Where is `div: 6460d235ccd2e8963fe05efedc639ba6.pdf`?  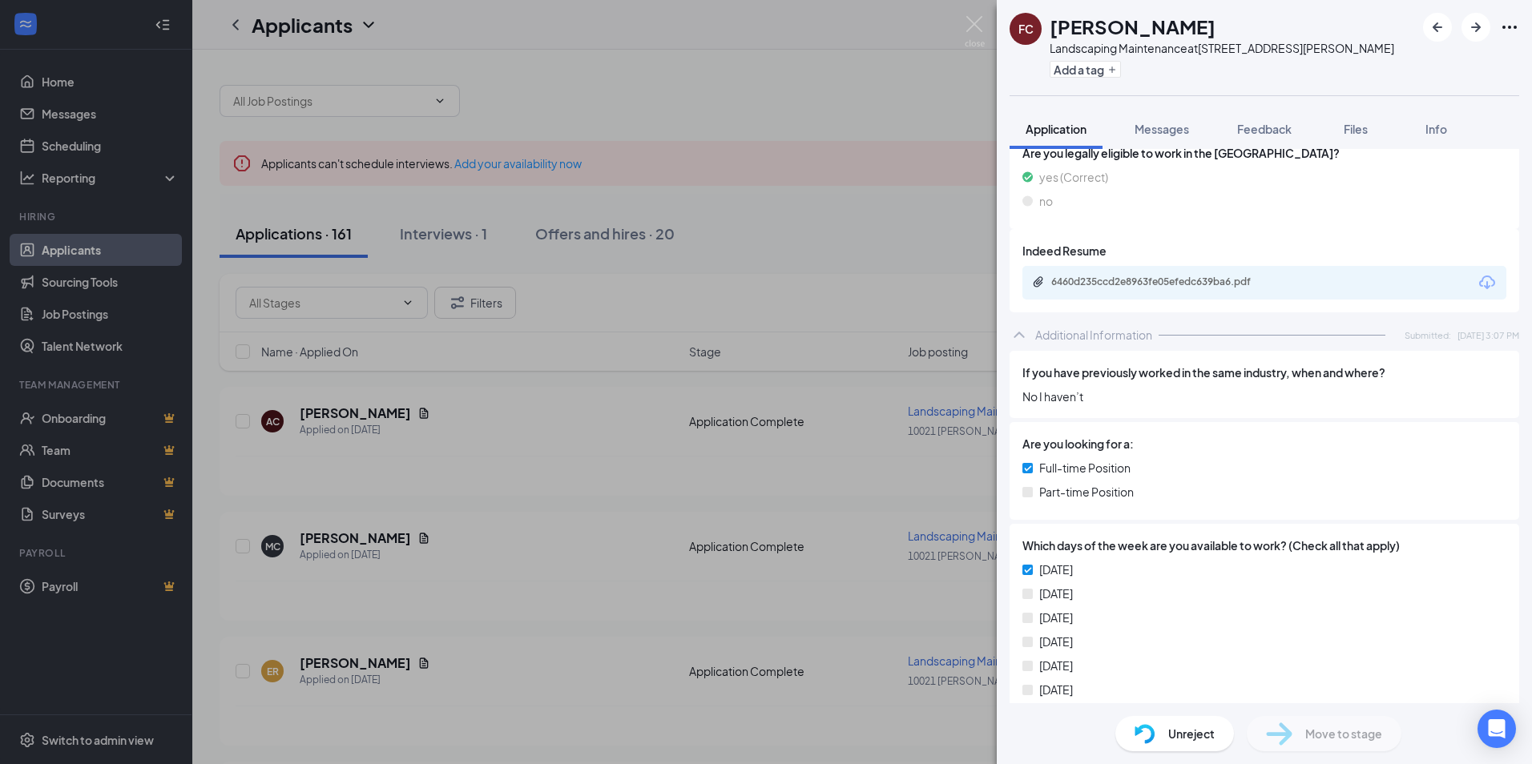 div: 6460d235ccd2e8963fe05efedc639ba6.pdf is located at coordinates (1163, 282).